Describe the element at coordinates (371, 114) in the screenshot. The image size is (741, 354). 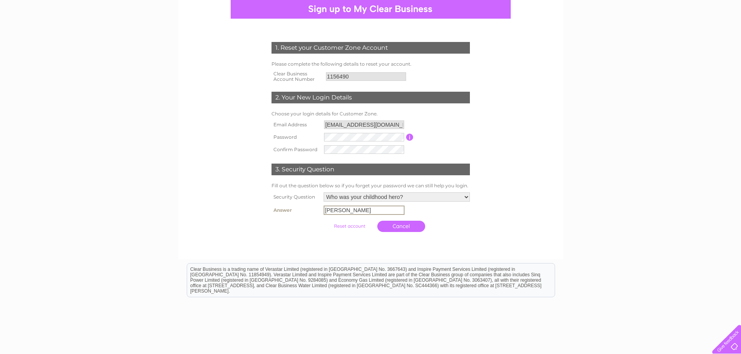
I see `td: Choose your login details for Customer Zone.` at that location.